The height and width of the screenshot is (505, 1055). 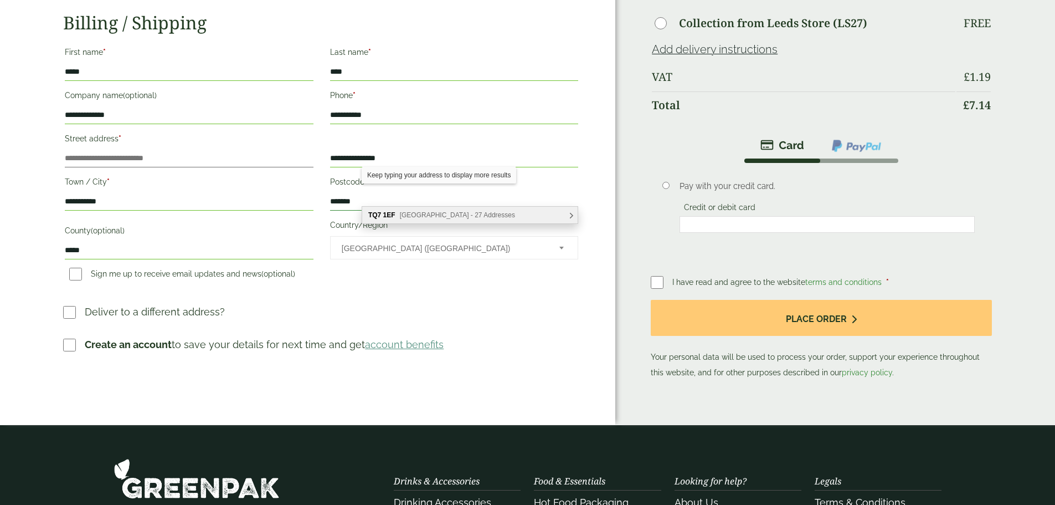 What do you see at coordinates (189, 140) in the screenshot?
I see `label: Street address` at bounding box center [189, 140].